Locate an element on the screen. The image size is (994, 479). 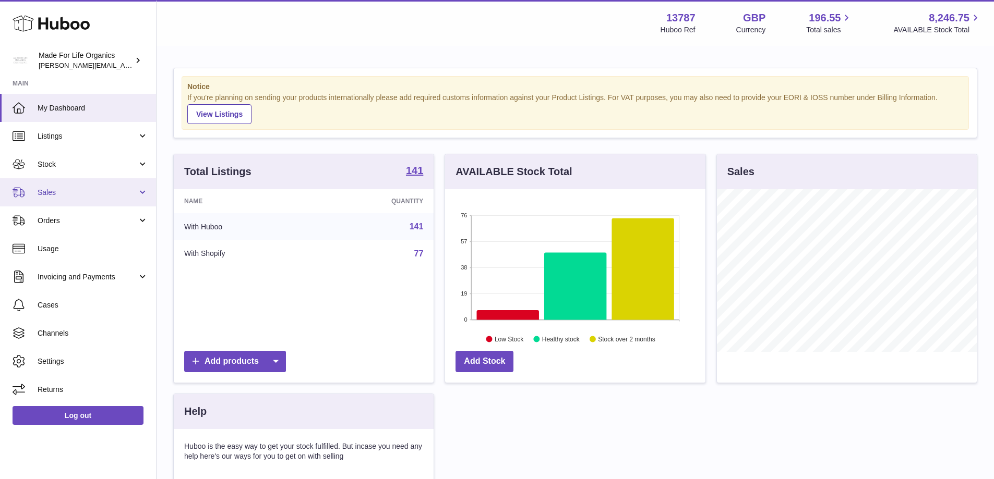
a: 196.55 Total sales is located at coordinates (829, 23).